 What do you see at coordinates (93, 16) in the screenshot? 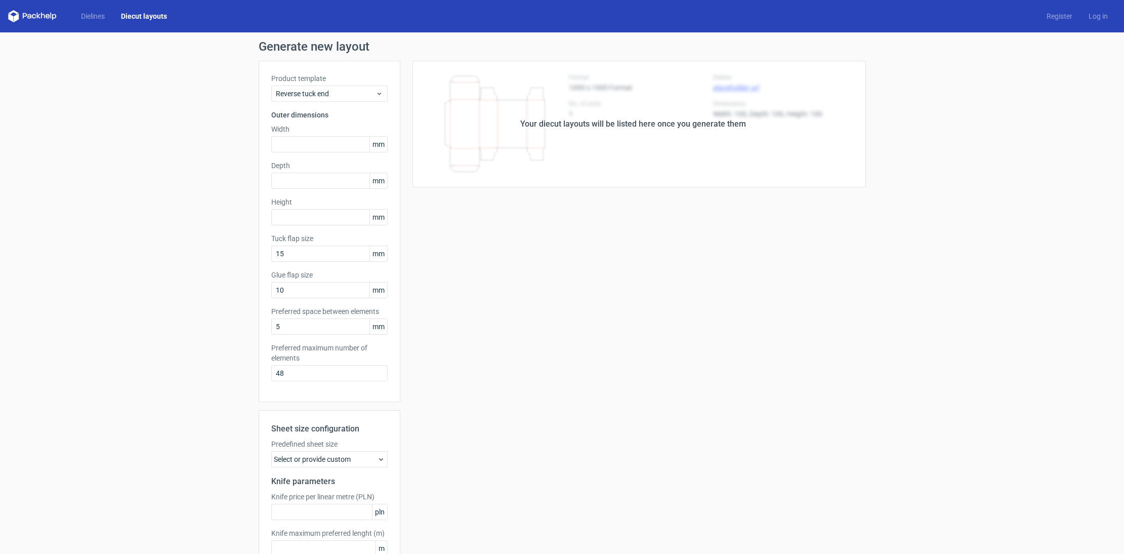
I see `a: Dielines` at bounding box center [93, 16].